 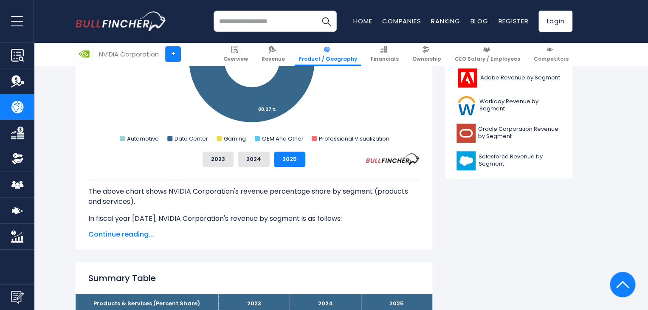 I want to click on a: Overview, so click(x=236, y=54).